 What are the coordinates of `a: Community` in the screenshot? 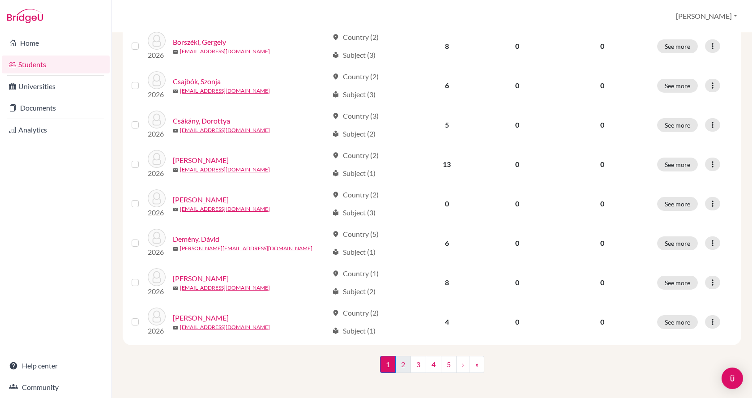 It's located at (56, 387).